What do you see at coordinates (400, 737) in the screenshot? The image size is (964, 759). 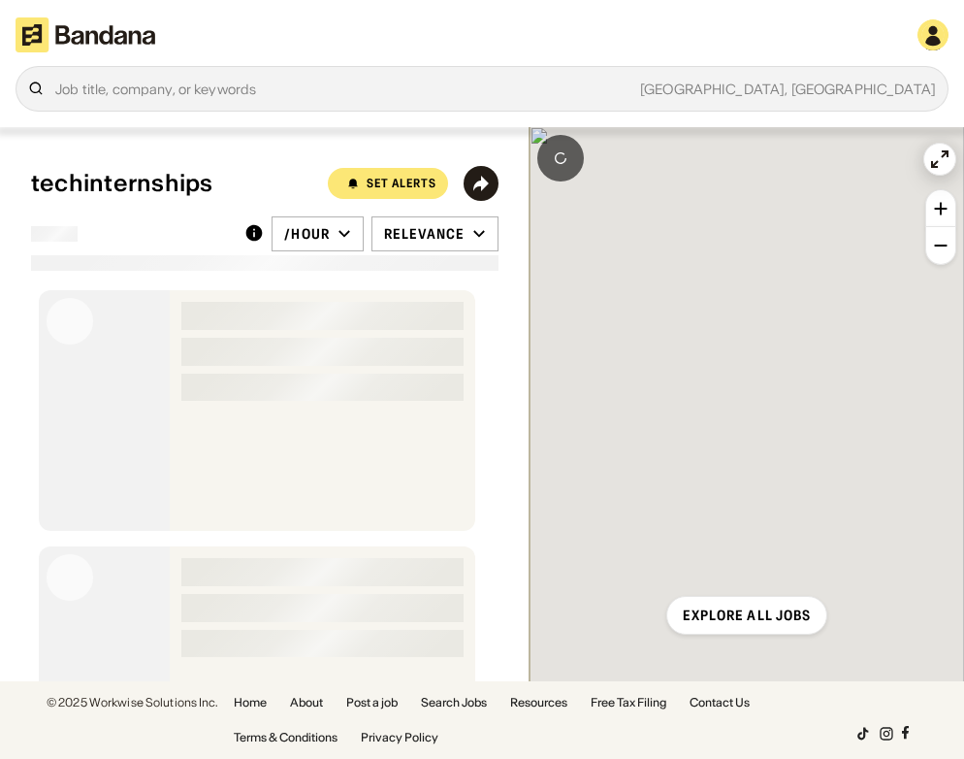 I see `a: Privacy Policy` at bounding box center [400, 737].